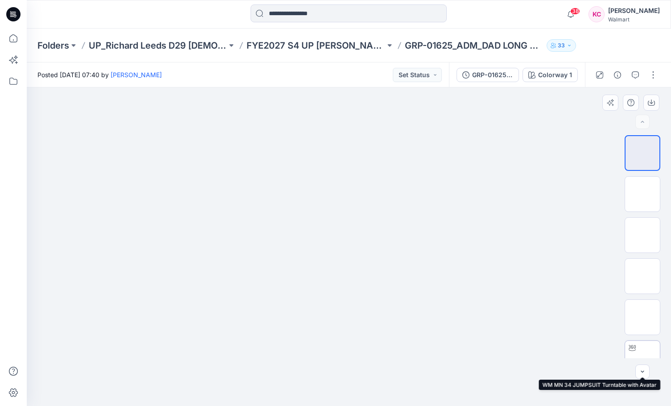 The image size is (671, 406). What do you see at coordinates (597, 14) in the screenshot?
I see `div: KC` at bounding box center [597, 14].